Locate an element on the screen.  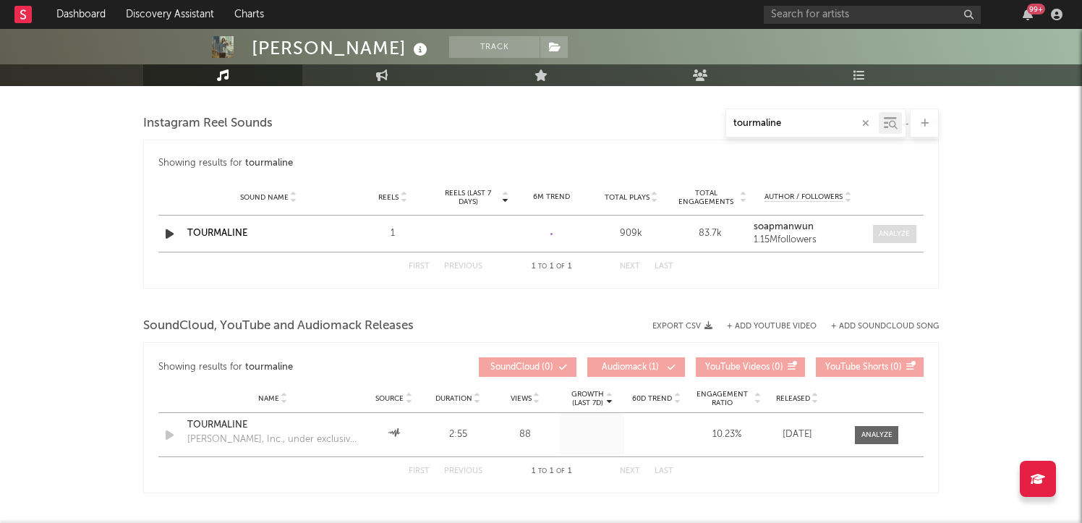
div: 2:55 is located at coordinates (458, 434).